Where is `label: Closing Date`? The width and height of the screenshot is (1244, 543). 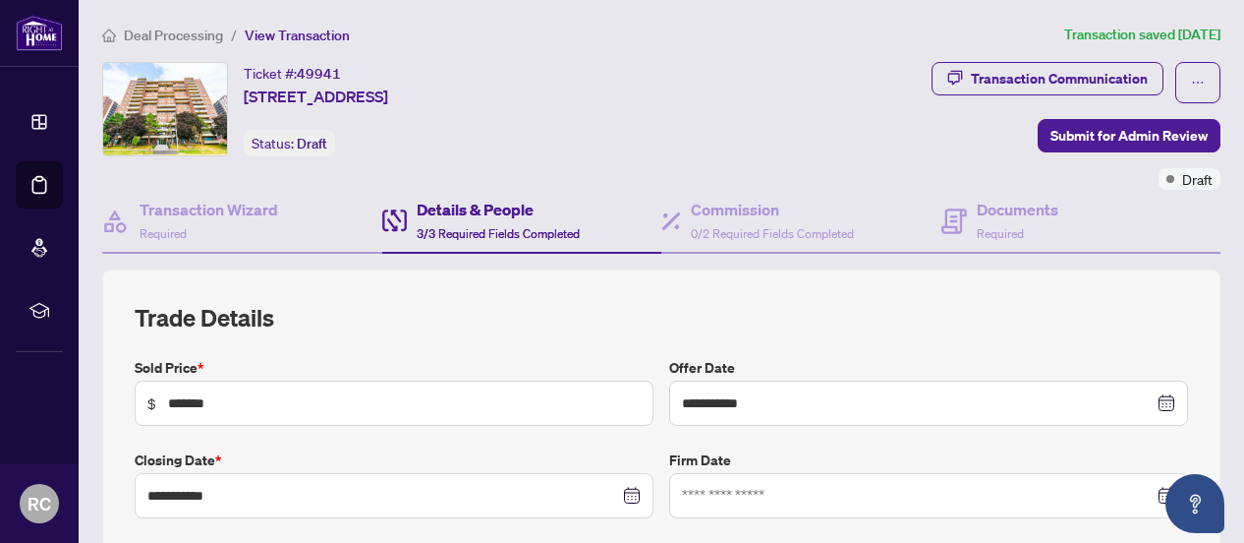 label: Closing Date is located at coordinates (394, 460).